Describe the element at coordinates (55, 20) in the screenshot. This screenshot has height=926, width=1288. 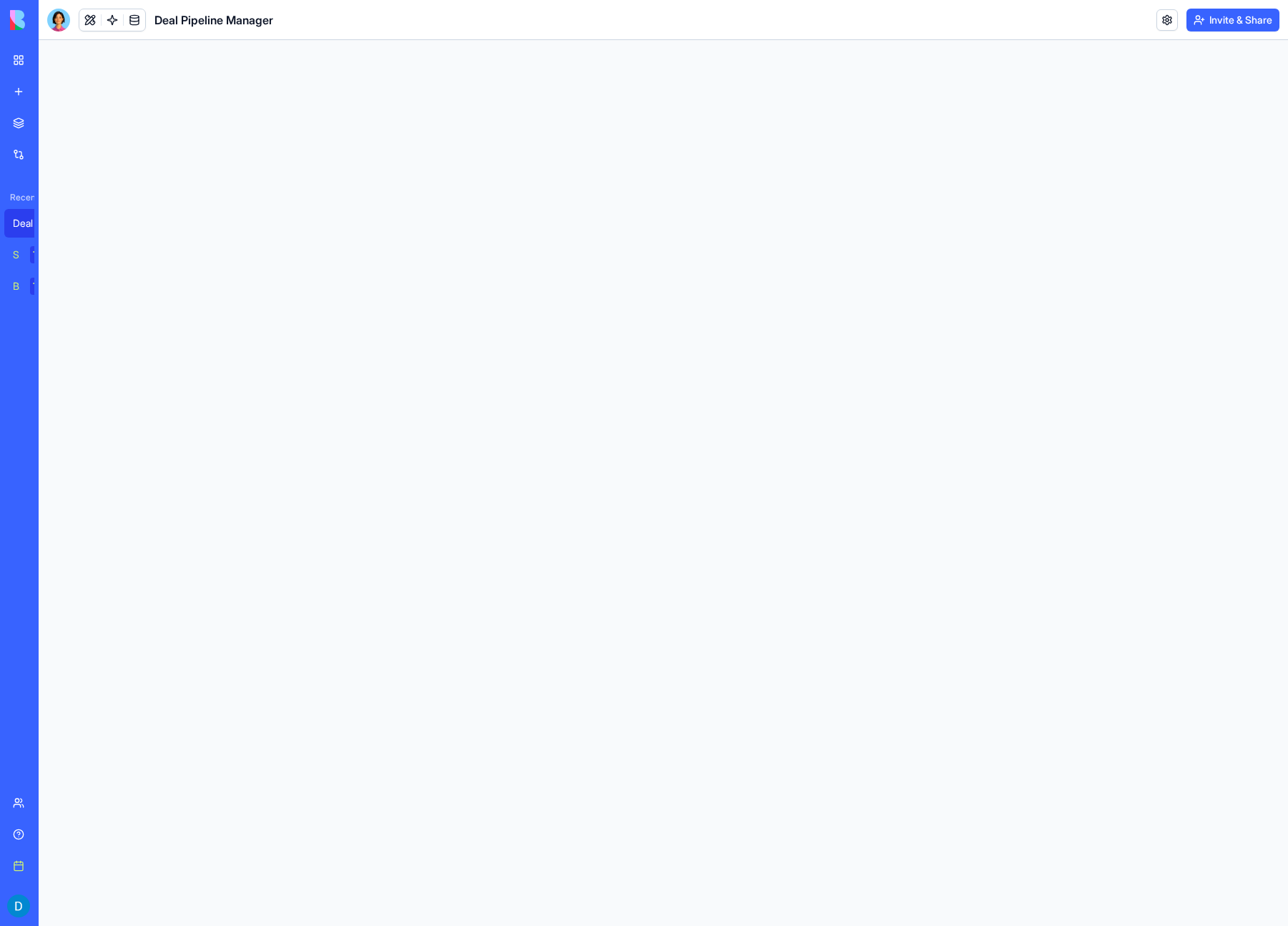
I see `img: logo` at that location.